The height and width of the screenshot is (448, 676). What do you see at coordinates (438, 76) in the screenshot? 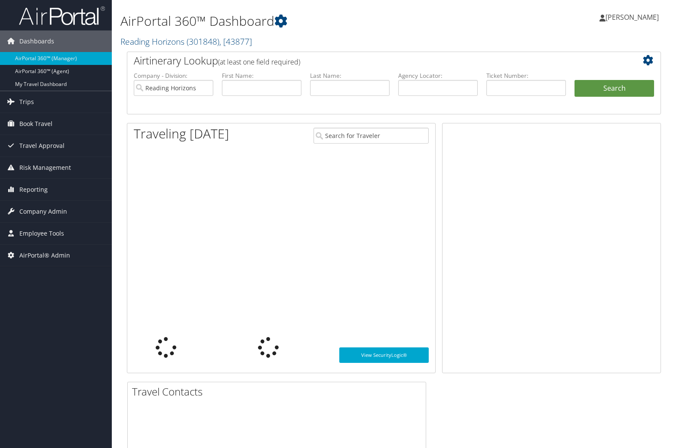
I see `label: Agency Locator:` at bounding box center [438, 76].